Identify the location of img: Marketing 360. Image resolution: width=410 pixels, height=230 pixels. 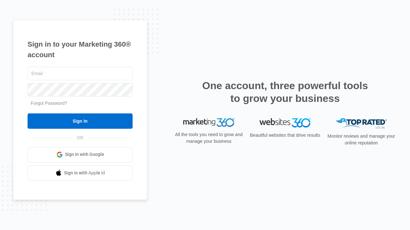
(209, 123).